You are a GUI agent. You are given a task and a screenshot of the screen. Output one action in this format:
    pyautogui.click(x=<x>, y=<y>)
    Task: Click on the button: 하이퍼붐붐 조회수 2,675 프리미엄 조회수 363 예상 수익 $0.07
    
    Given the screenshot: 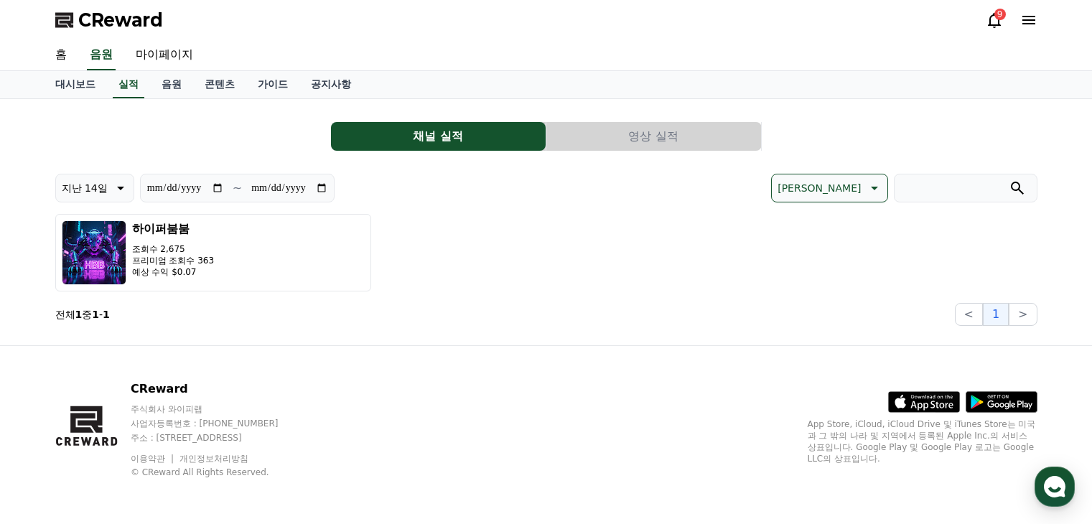 What is the action you would take?
    pyautogui.click(x=213, y=253)
    